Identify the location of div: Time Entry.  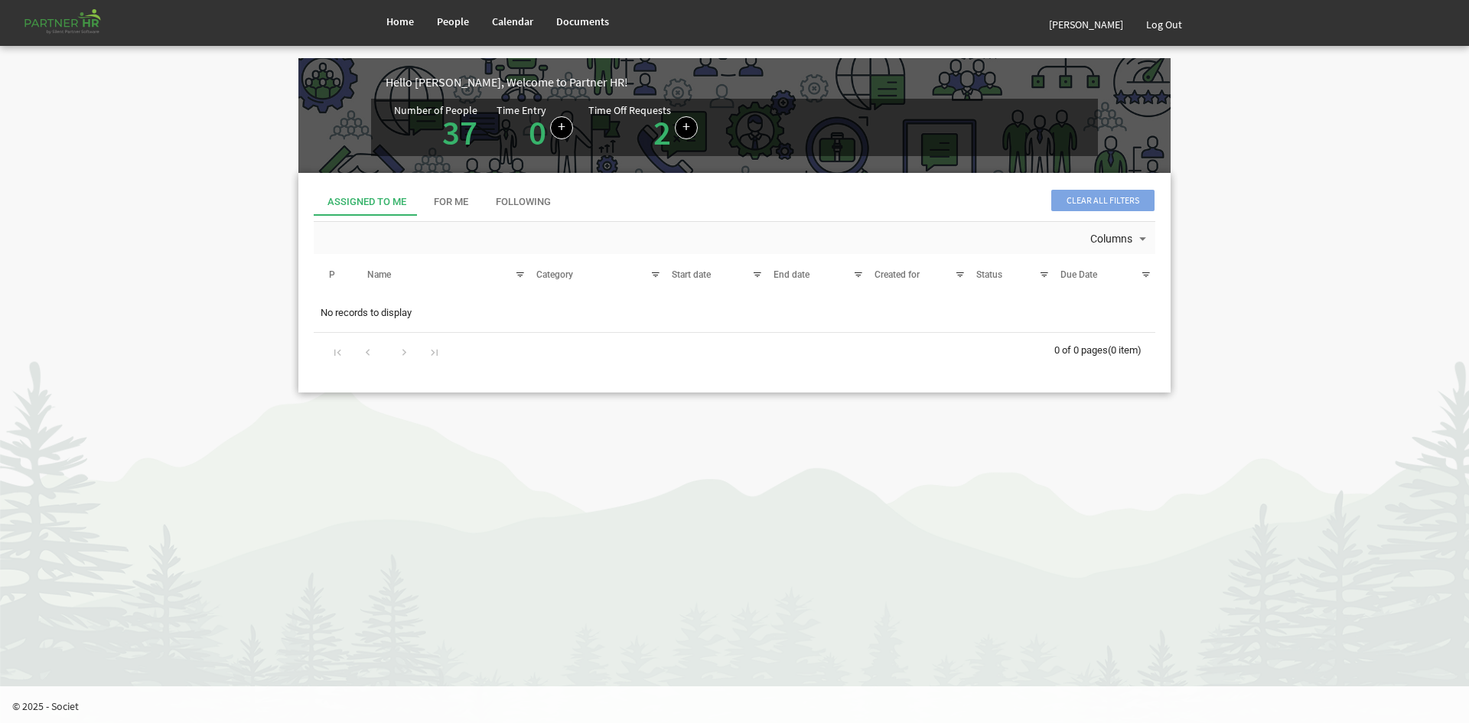
(521, 110).